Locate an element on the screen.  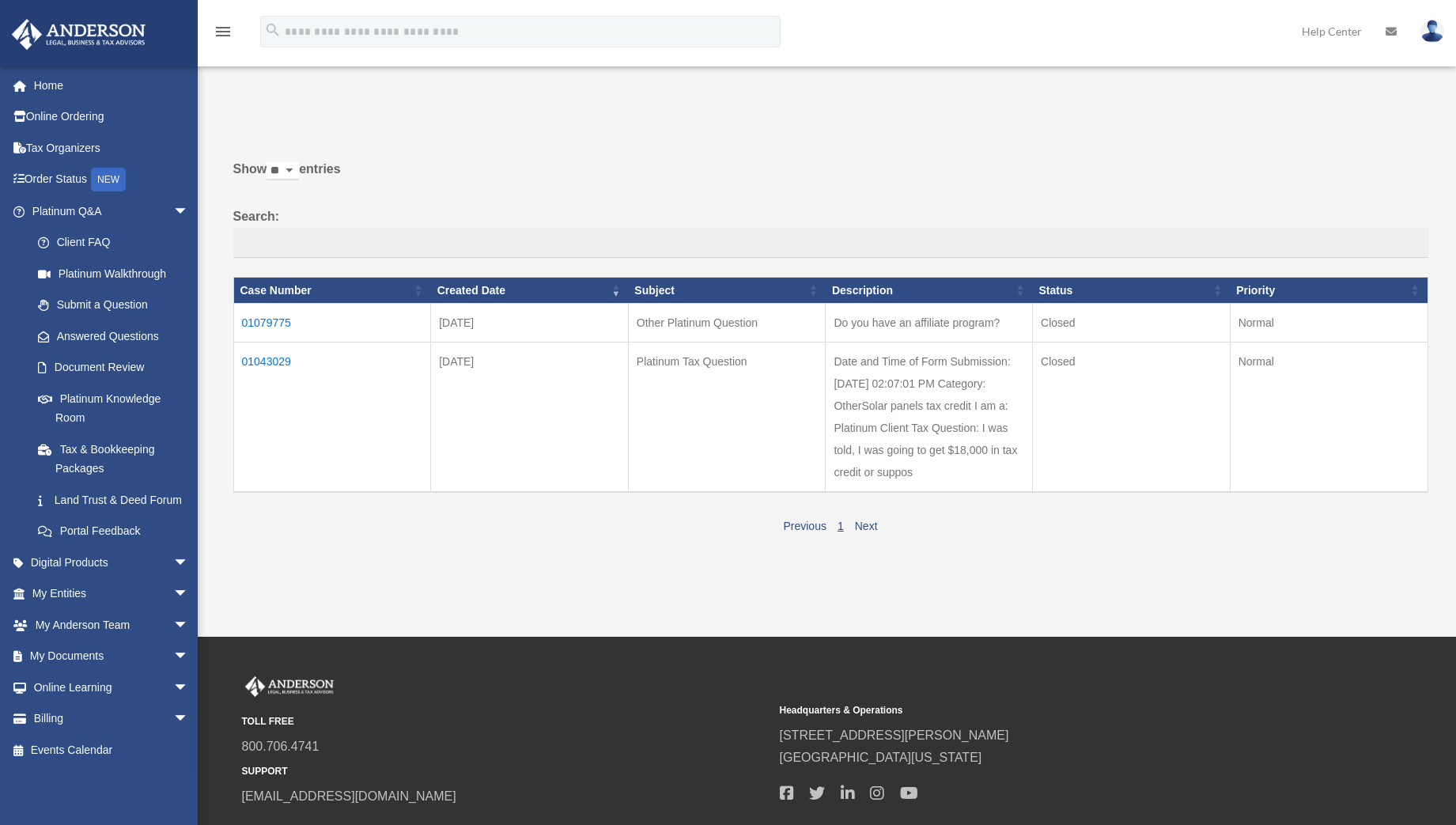
label: Show entries is located at coordinates (830, 177).